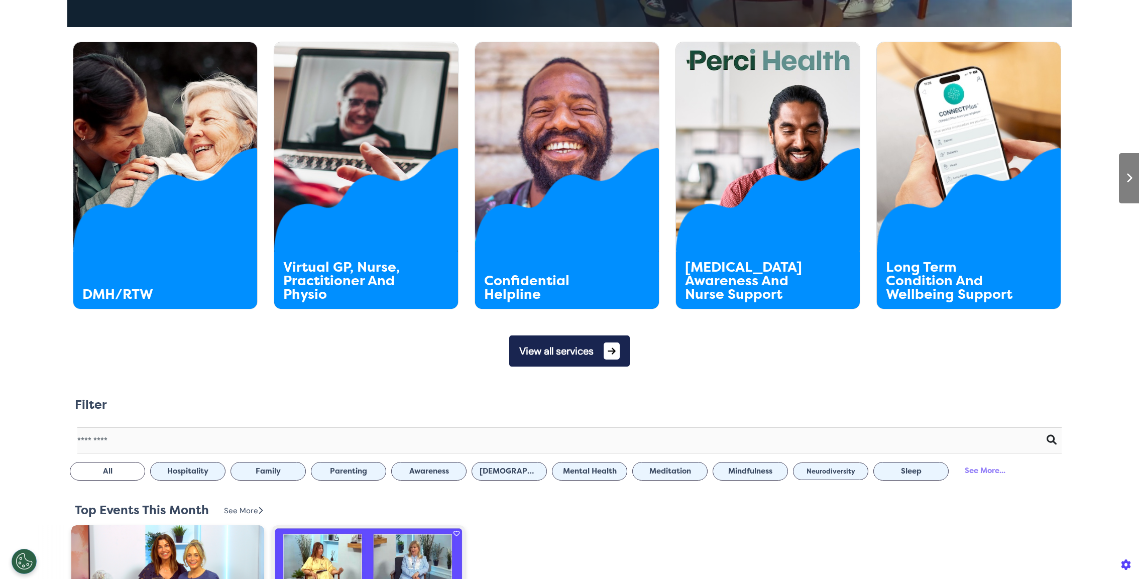  What do you see at coordinates (590, 471) in the screenshot?
I see `button: Mental Health` at bounding box center [590, 471].